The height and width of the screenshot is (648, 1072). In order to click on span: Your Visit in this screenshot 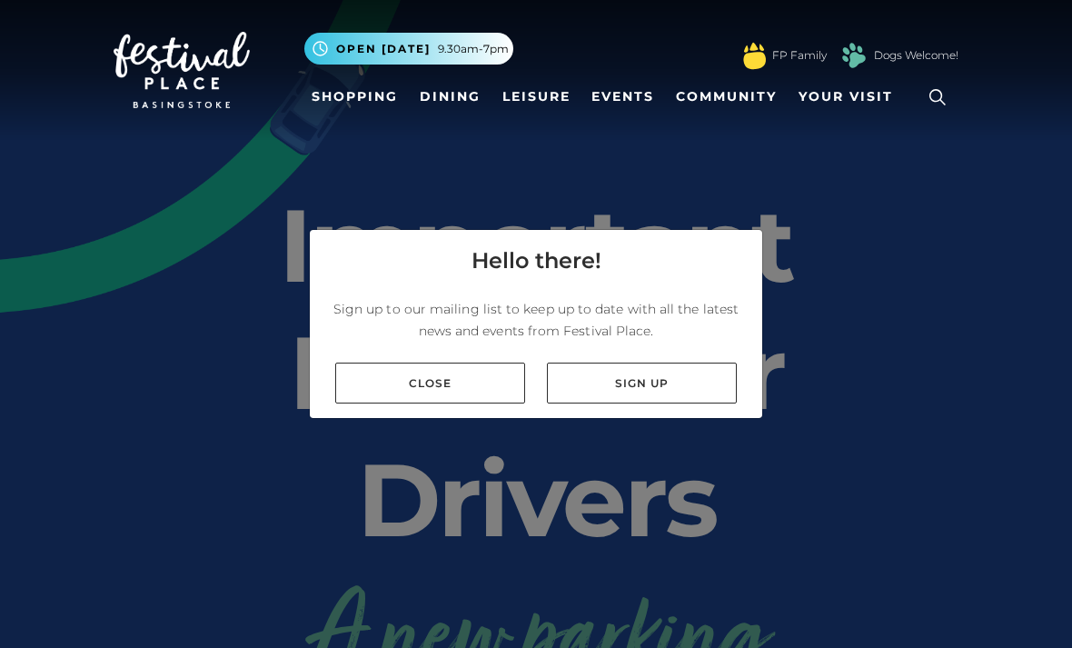, I will do `click(846, 96)`.